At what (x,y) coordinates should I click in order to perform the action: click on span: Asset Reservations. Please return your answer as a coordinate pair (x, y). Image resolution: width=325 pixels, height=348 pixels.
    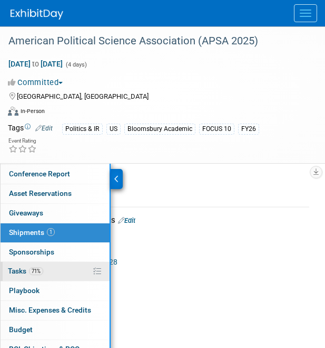
    Looking at the image, I should click on (40, 193).